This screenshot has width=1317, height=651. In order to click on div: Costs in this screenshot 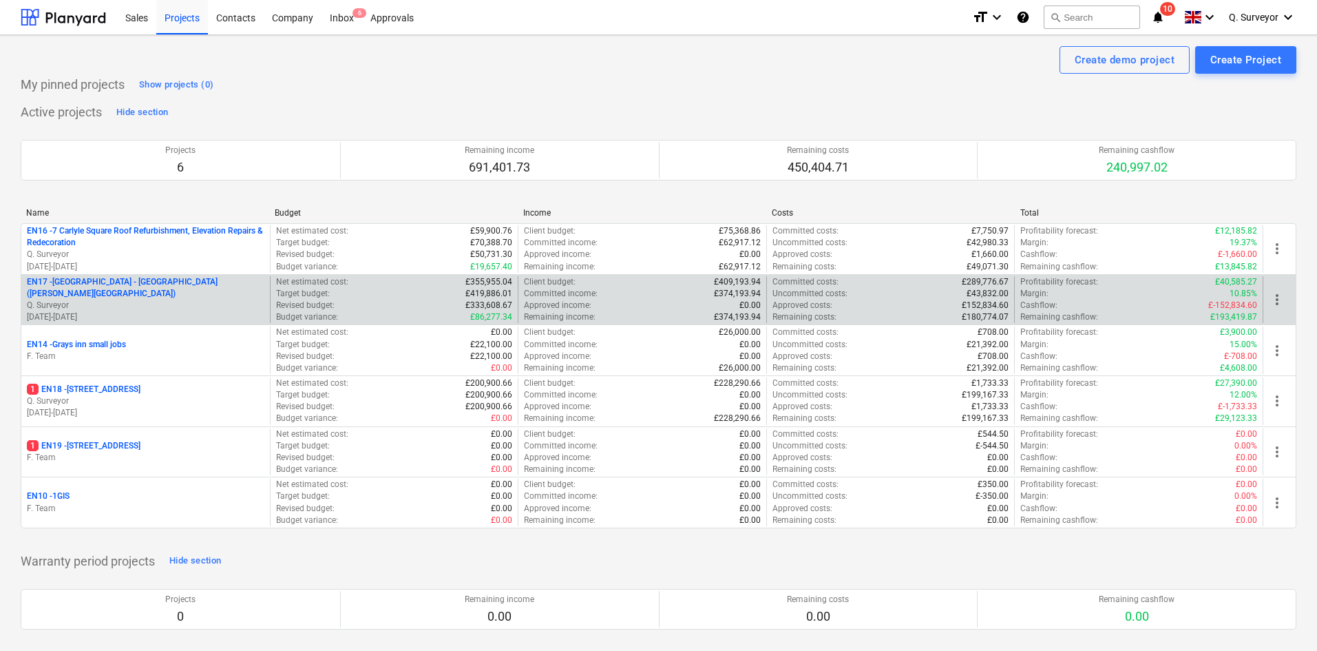, I will do `click(890, 213)`.